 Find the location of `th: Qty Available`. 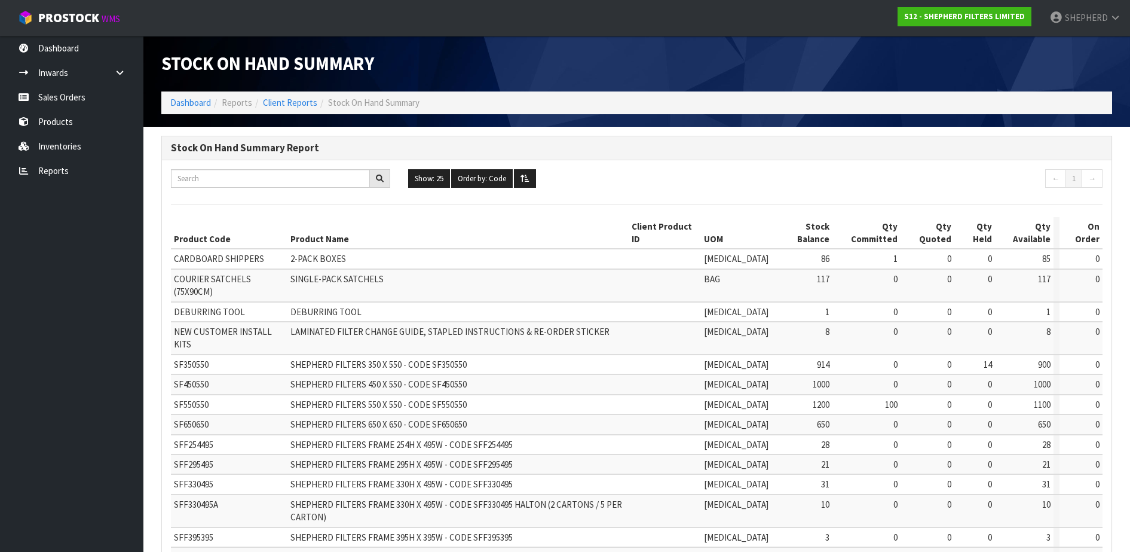

th: Qty Available is located at coordinates (1024, 233).